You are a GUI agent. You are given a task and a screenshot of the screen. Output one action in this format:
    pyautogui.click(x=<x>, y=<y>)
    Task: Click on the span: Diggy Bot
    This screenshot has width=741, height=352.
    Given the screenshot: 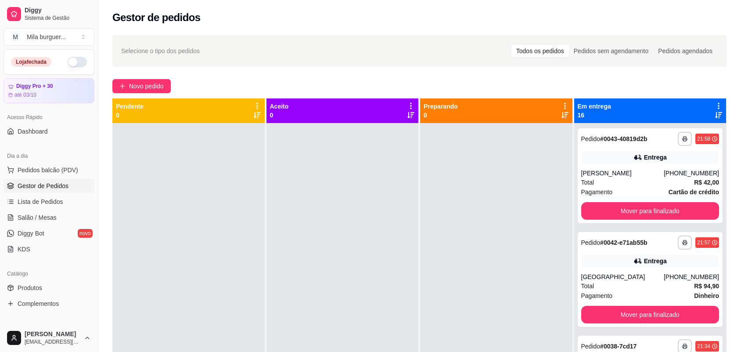 What is the action you would take?
    pyautogui.click(x=31, y=233)
    